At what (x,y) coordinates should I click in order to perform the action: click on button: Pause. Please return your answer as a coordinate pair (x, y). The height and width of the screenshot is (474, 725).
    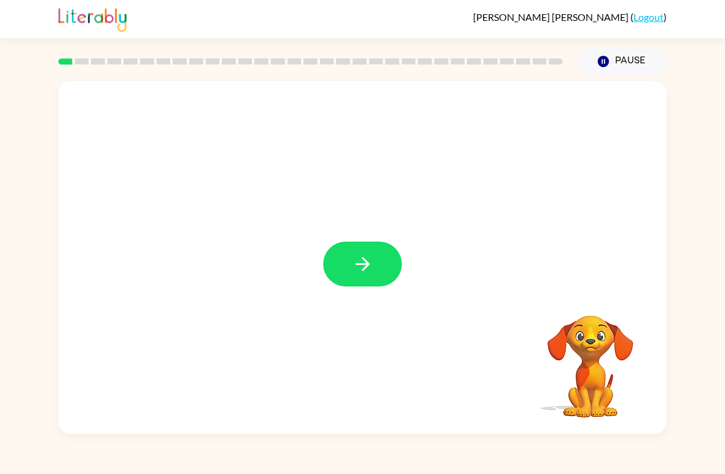
    Looking at the image, I should click on (622, 61).